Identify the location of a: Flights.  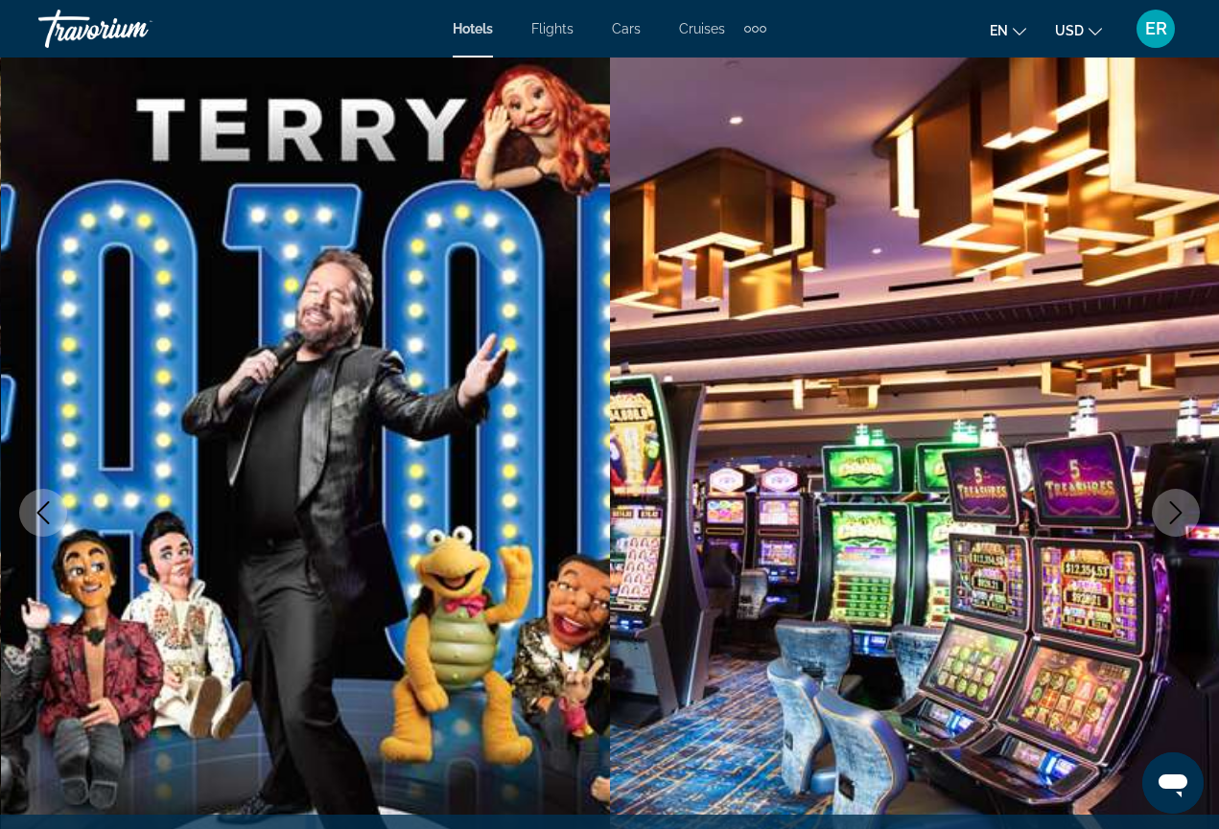
(552, 29).